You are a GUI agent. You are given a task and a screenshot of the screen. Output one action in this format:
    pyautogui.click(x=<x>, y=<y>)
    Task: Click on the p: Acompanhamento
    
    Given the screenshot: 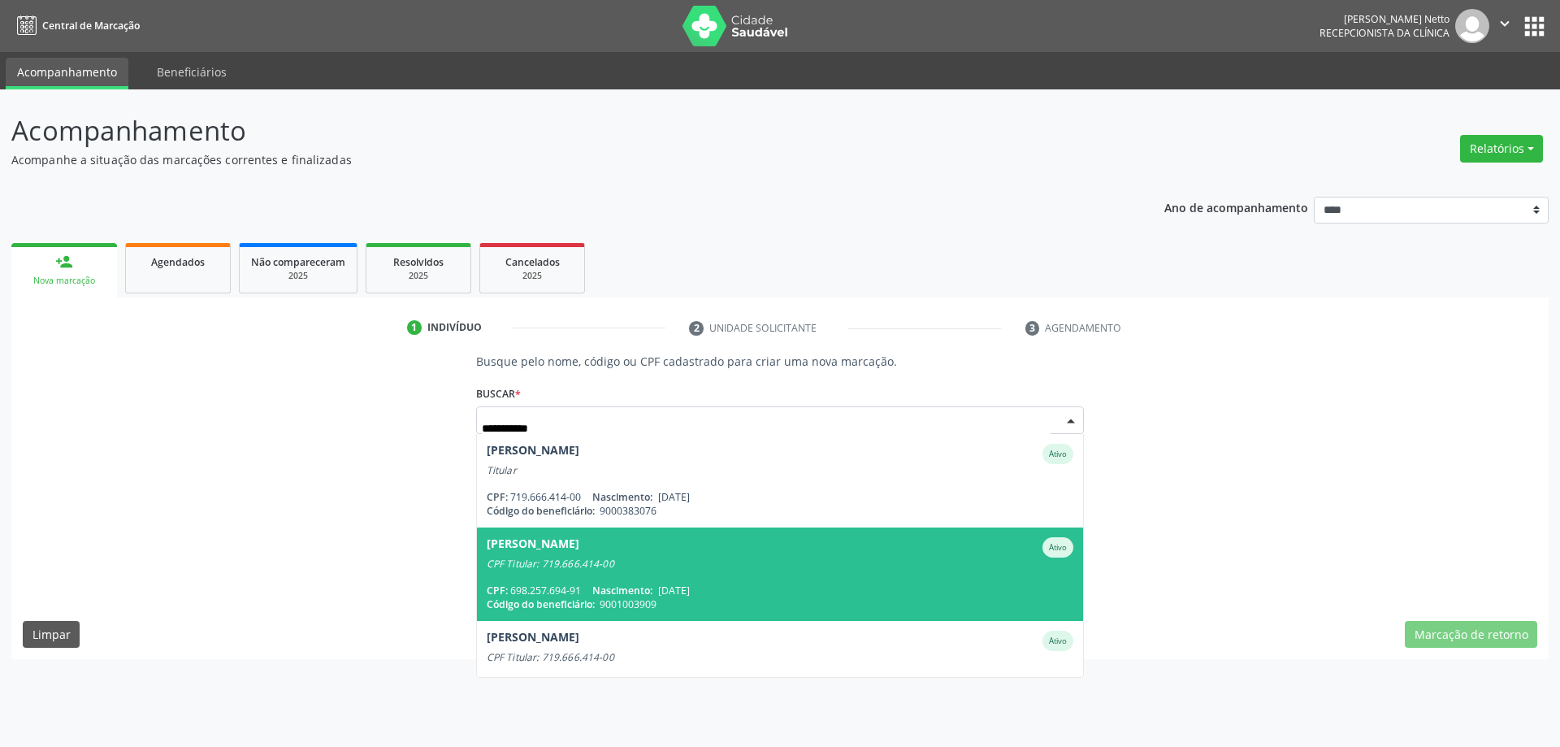 What is the action you would take?
    pyautogui.click(x=549, y=131)
    